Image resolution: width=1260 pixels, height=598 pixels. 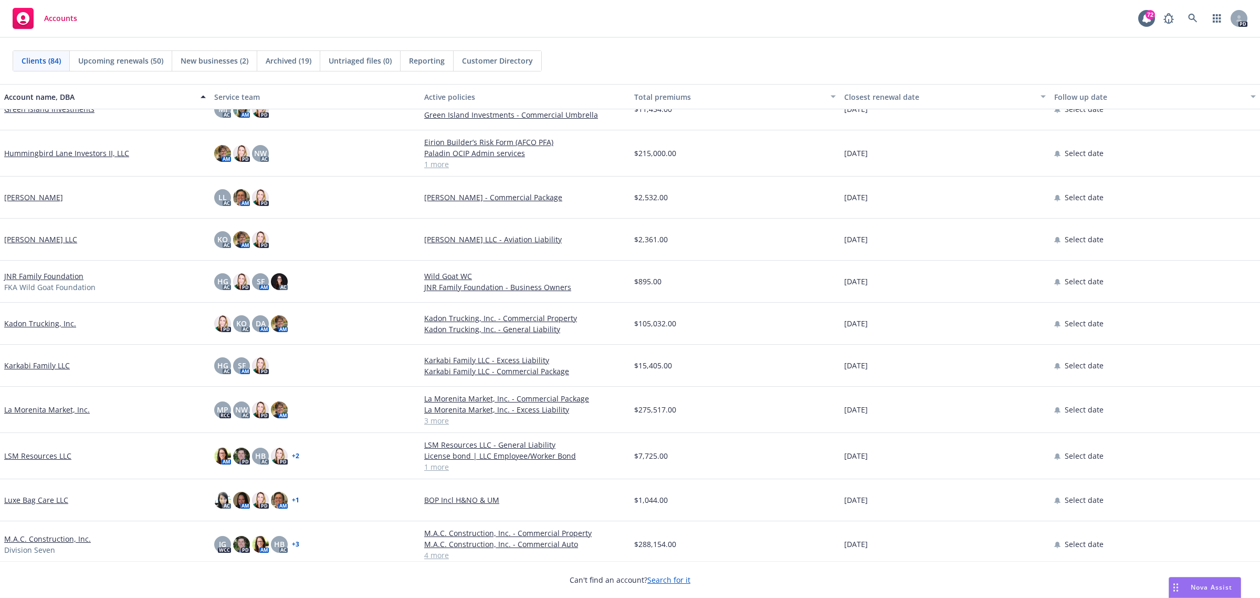 What do you see at coordinates (525, 318) in the screenshot?
I see `a: Kadon Trucking, Inc. - Commercial Property` at bounding box center [525, 318].